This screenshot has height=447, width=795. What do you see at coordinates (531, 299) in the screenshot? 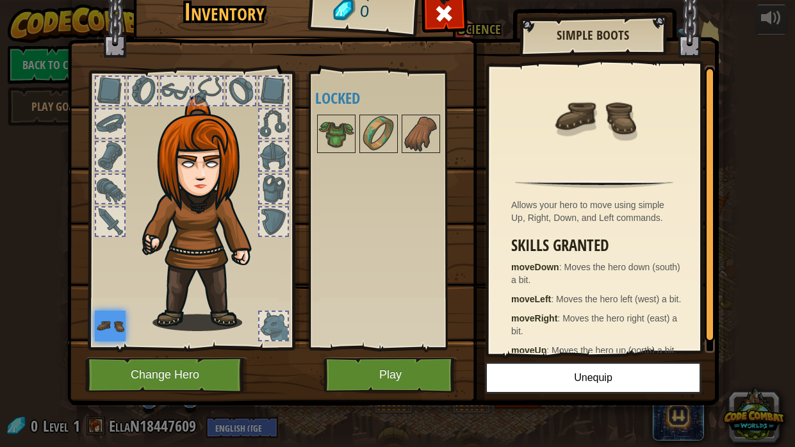
I see `strong: moveLeft` at bounding box center [531, 299].